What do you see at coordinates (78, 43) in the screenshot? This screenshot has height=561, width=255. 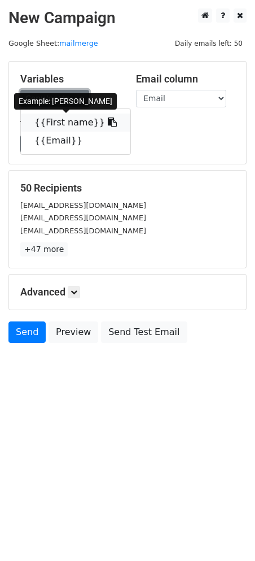 I see `a: mailmerge` at bounding box center [78, 43].